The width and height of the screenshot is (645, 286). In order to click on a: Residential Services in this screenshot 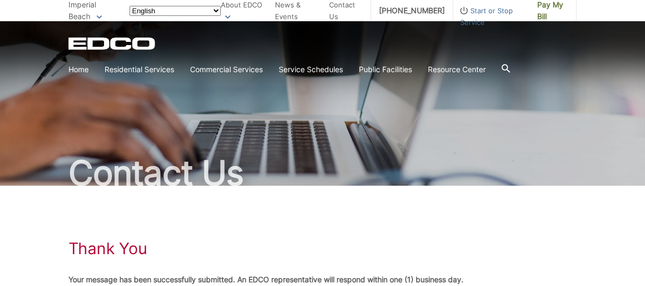, I will do `click(139, 70)`.